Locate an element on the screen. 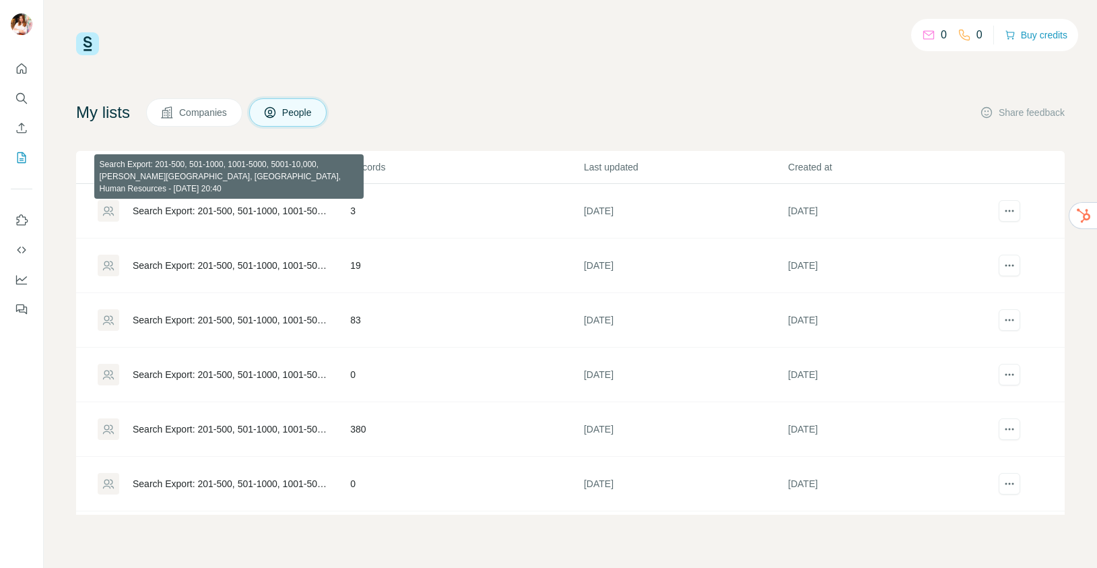 Image resolution: width=1097 pixels, height=568 pixels. button: Search is located at coordinates (22, 98).